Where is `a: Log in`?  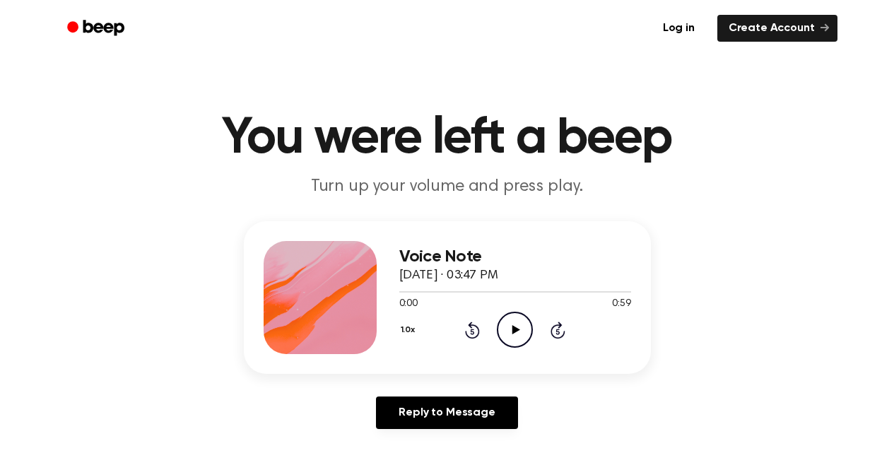
a: Log in is located at coordinates (678, 28).